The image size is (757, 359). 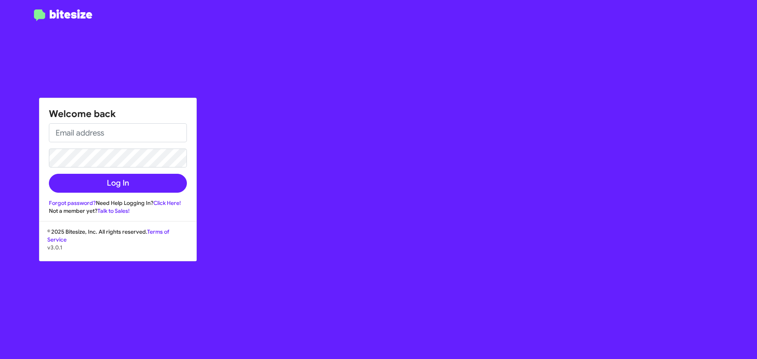 What do you see at coordinates (118, 183) in the screenshot?
I see `button: Log In` at bounding box center [118, 183].